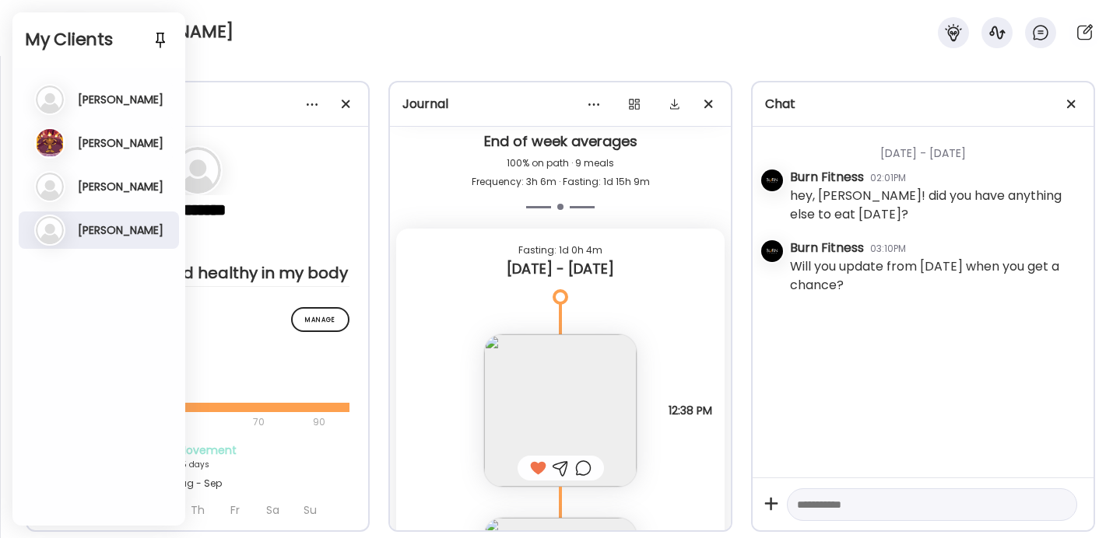 The width and height of the screenshot is (1120, 538). Describe the element at coordinates (206, 451) in the screenshot. I see `span: Movement` at that location.